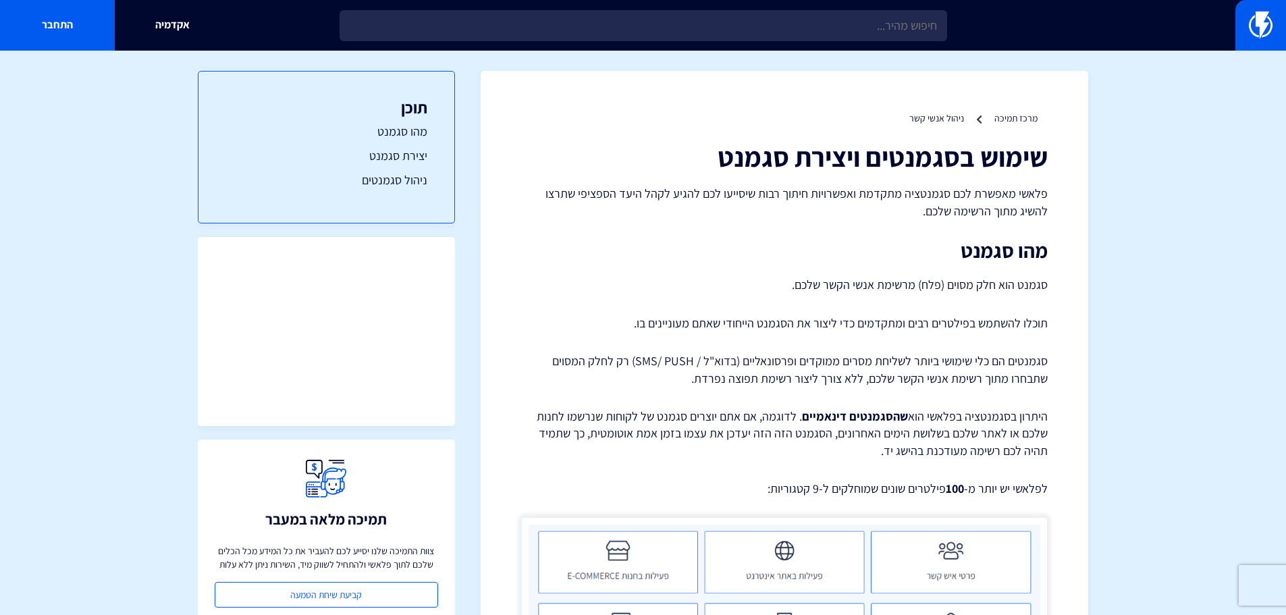 The image size is (1286, 615). Describe the element at coordinates (326, 595) in the screenshot. I see `a: קביעת שיחת הטמעה` at that location.